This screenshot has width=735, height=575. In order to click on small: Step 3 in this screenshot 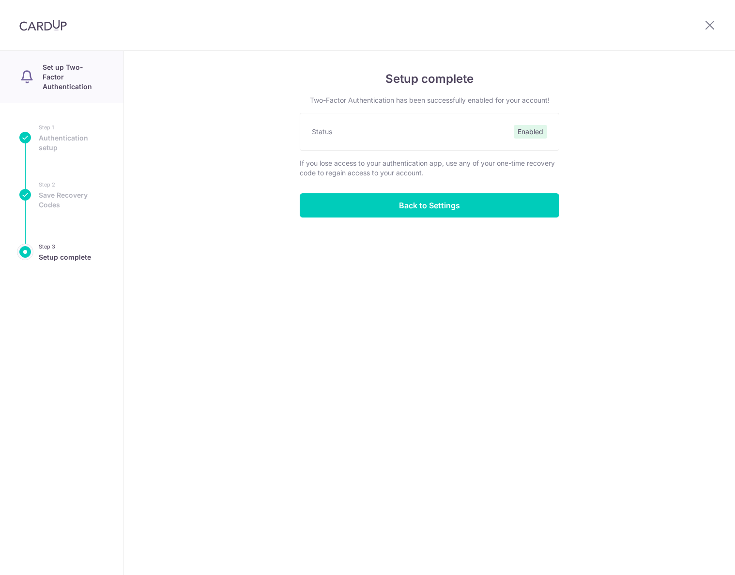, I will do `click(65, 246)`.